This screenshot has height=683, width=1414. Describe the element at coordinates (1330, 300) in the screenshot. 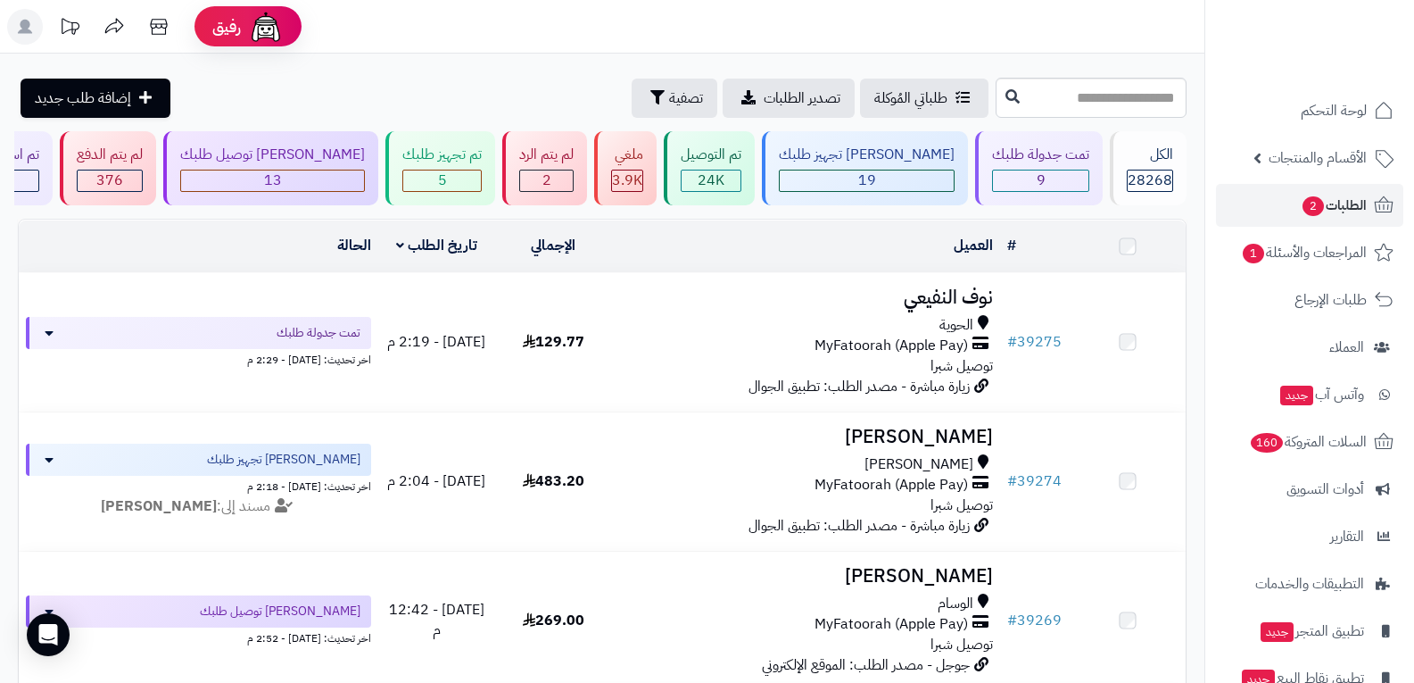

I see `span: طلبات الإرجاع` at that location.